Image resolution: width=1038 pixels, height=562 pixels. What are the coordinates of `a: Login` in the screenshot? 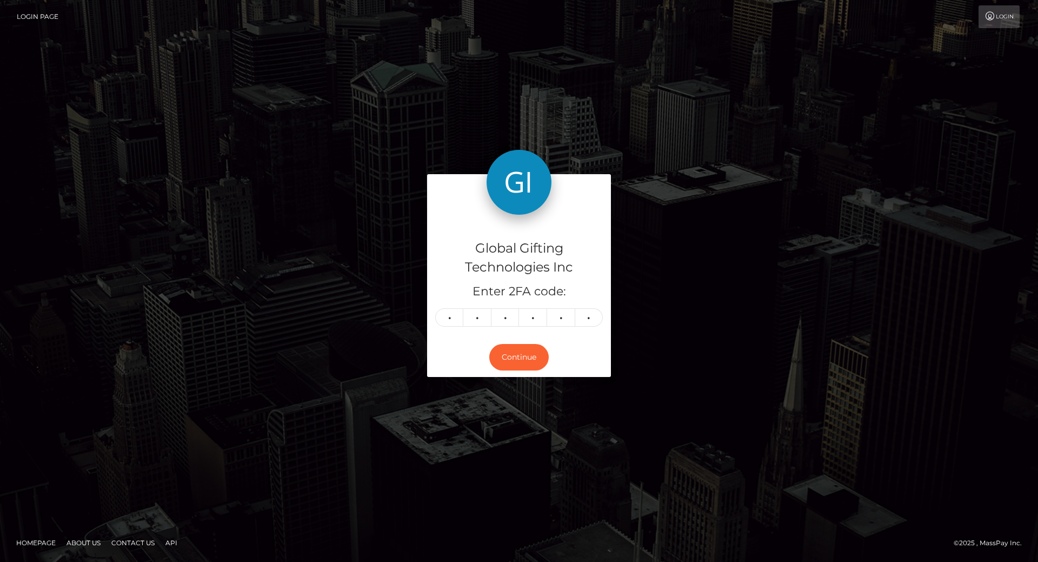 It's located at (999, 17).